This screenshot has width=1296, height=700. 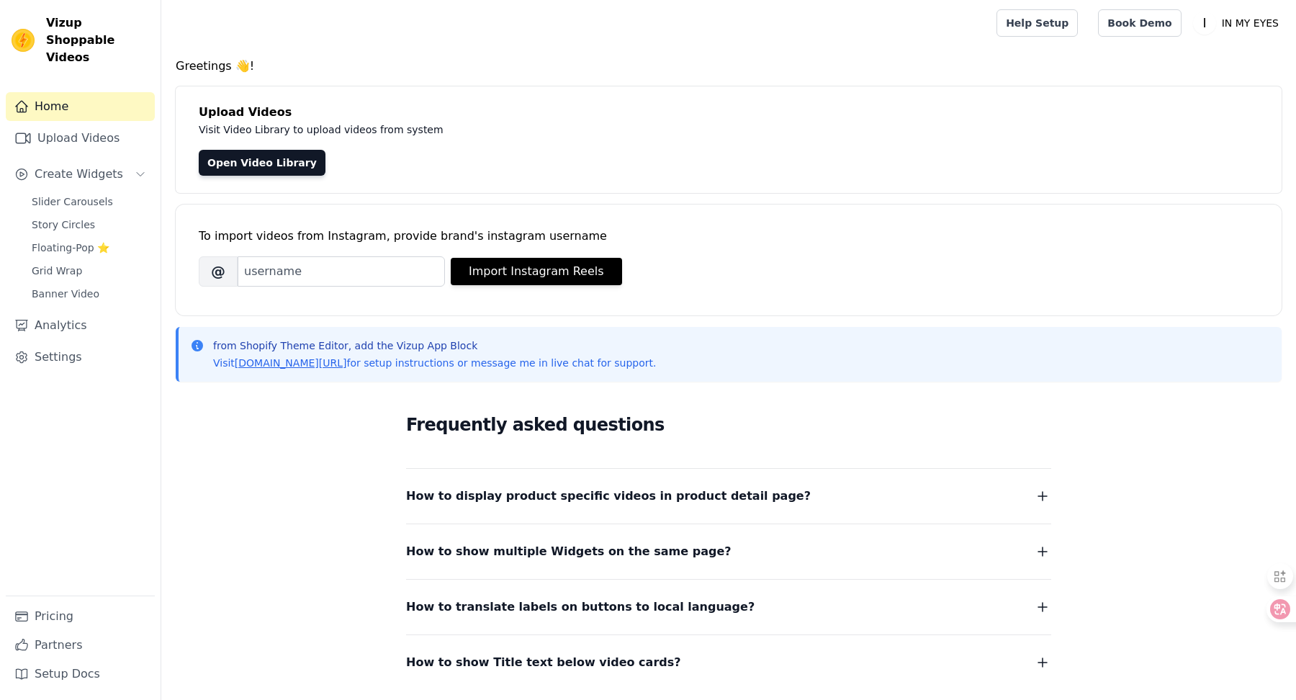 What do you see at coordinates (80, 616) in the screenshot?
I see `a: Pricing` at bounding box center [80, 616].